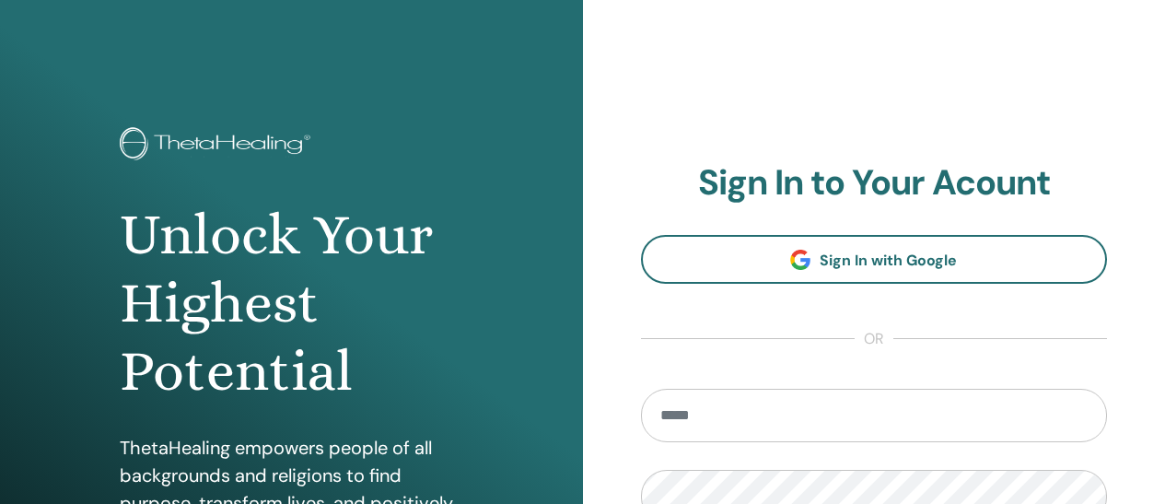 Image resolution: width=1165 pixels, height=504 pixels. What do you see at coordinates (874, 259) in the screenshot?
I see `a: Sign In with Google` at bounding box center [874, 259].